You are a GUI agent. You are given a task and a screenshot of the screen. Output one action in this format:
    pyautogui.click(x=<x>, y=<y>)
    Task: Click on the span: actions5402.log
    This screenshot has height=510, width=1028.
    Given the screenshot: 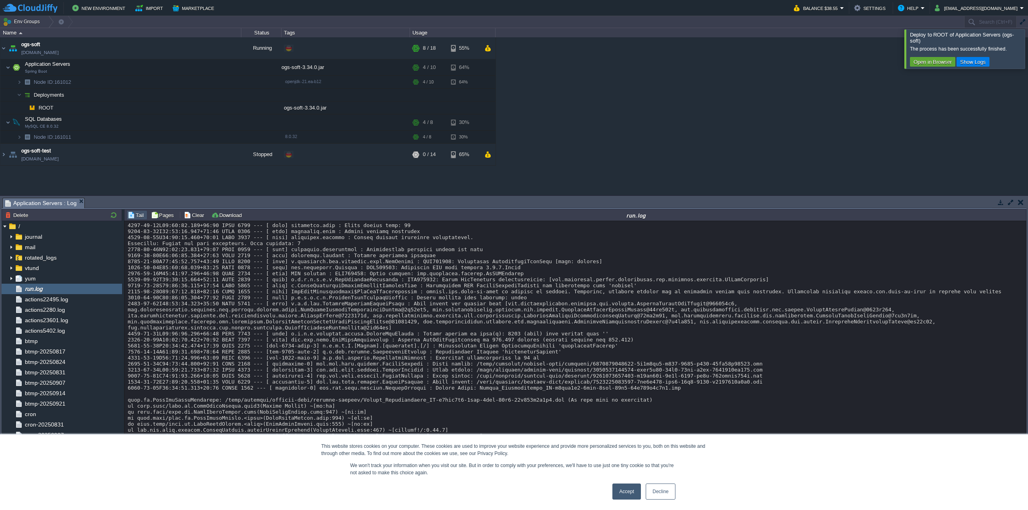 What is the action you would take?
    pyautogui.click(x=45, y=331)
    